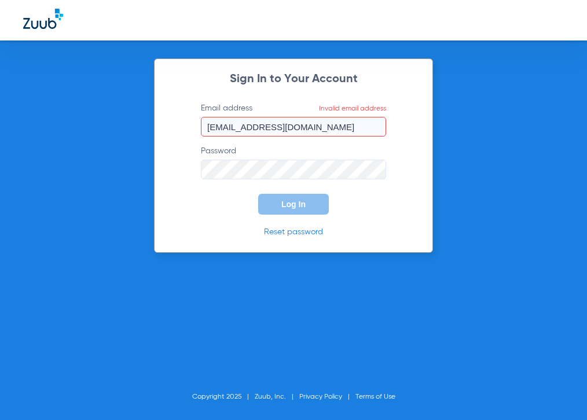 The image size is (587, 420). I want to click on a: Reset password, so click(293, 232).